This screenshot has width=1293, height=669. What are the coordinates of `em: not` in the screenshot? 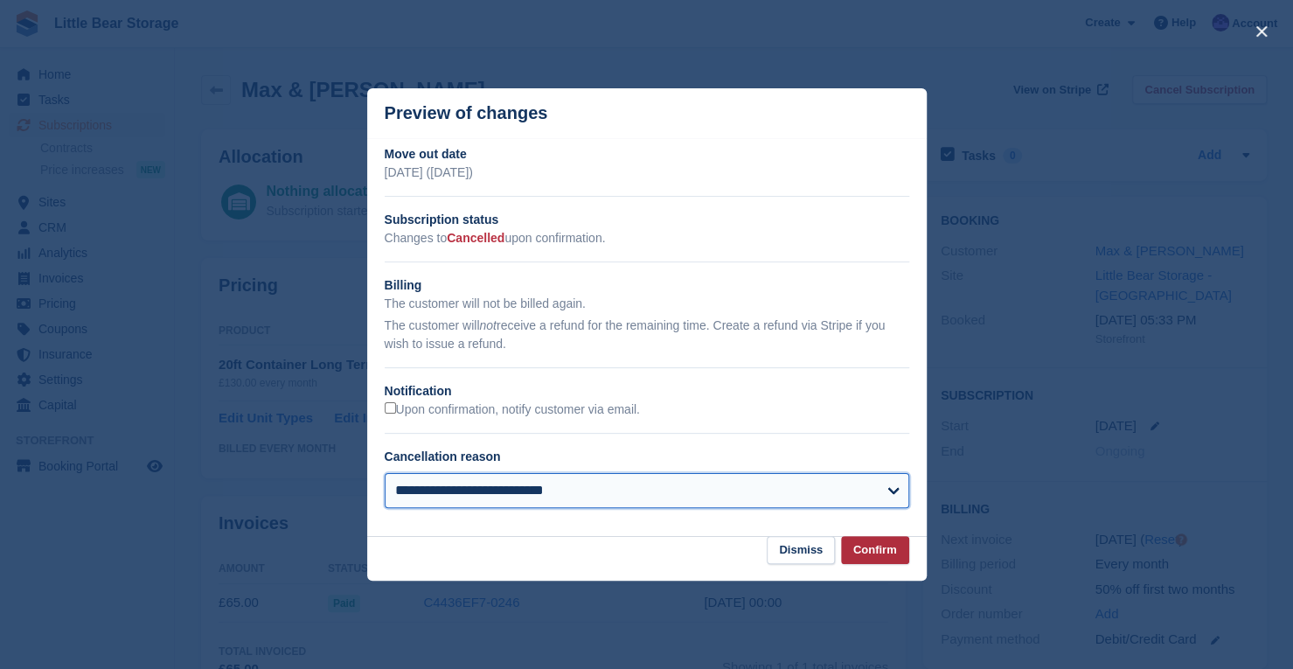 It's located at (487, 325).